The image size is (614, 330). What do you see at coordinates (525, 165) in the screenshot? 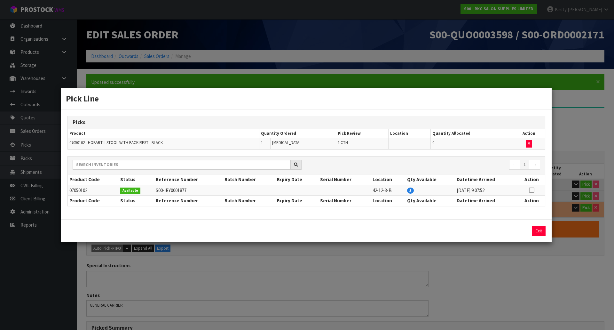
I see `a: 1` at bounding box center [525, 165].